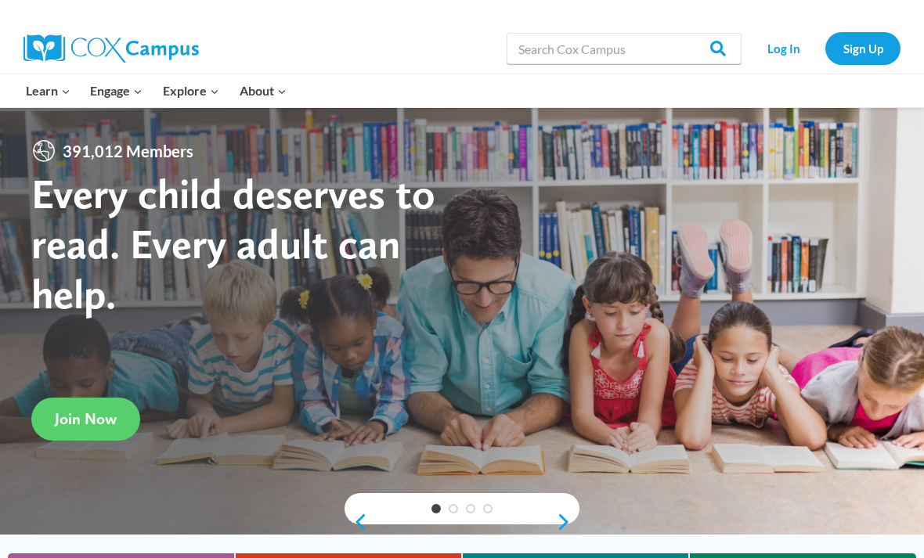 This screenshot has width=924, height=558. Describe the element at coordinates (111, 49) in the screenshot. I see `img: Cox Campus` at that location.